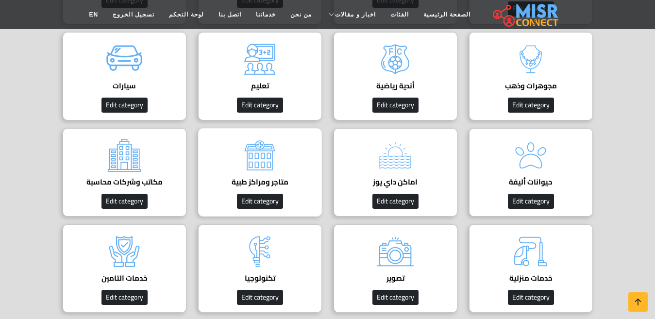  I want to click on h4: تصوير, so click(395, 278).